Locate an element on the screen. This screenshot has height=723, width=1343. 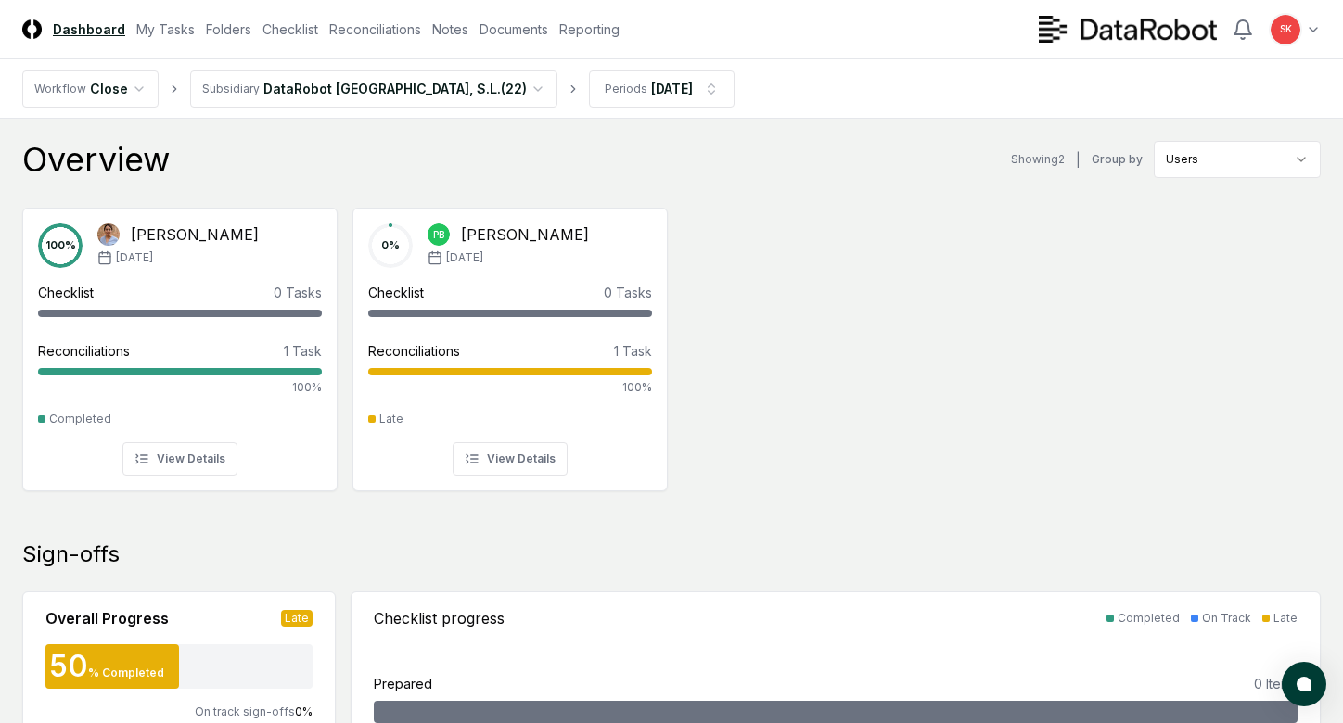
label: Group by is located at coordinates (1116, 159).